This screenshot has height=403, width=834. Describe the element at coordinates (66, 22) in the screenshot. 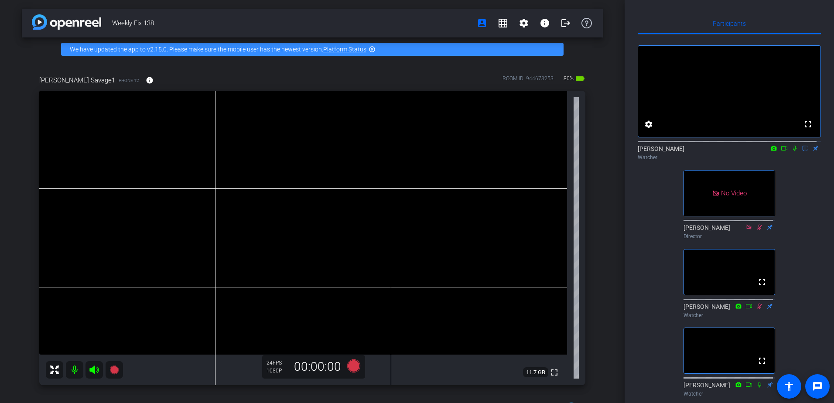

I see `img: app-logo` at that location.